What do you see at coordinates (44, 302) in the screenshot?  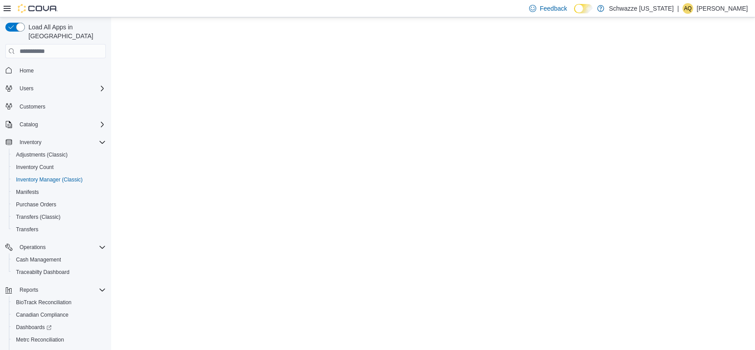 I see `a: BioTrack Reconciliation` at bounding box center [44, 302].